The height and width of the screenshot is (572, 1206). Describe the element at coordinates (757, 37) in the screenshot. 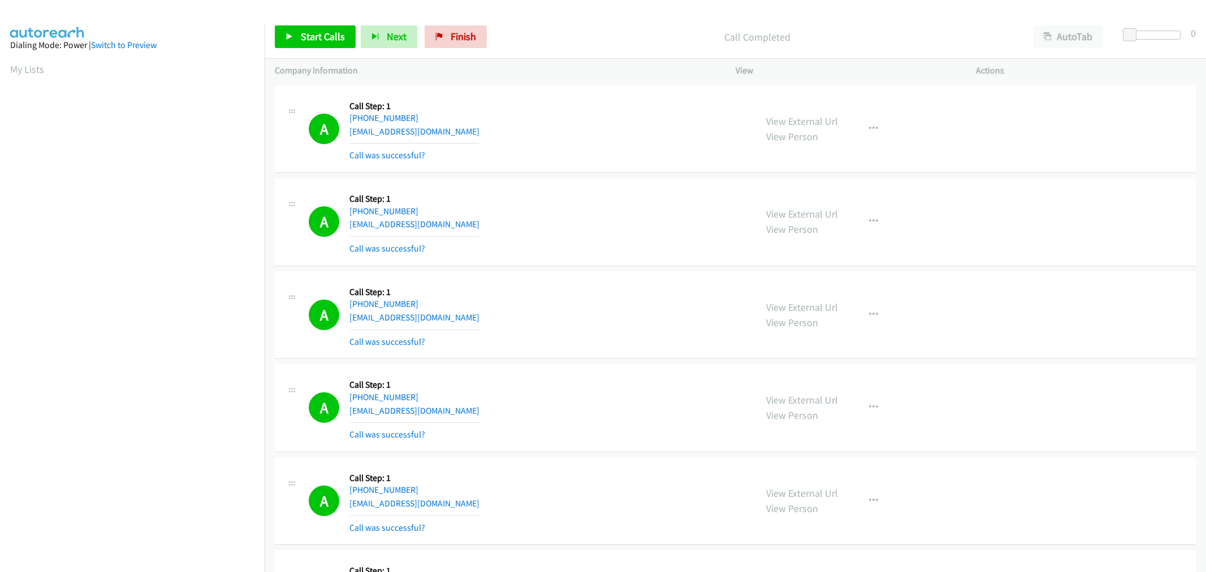

I see `p: Call Completed` at that location.